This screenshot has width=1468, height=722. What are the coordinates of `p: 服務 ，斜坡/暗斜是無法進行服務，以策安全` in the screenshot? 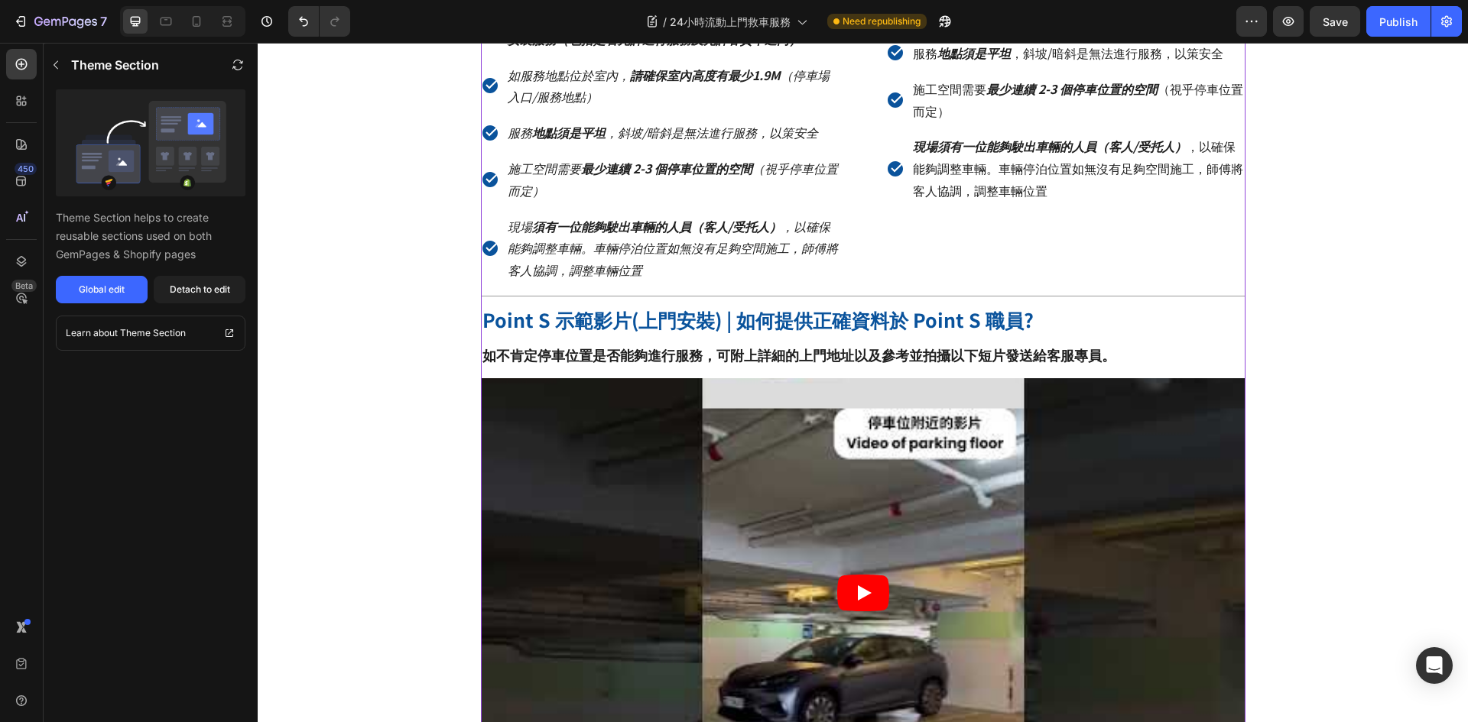 It's located at (415, 89).